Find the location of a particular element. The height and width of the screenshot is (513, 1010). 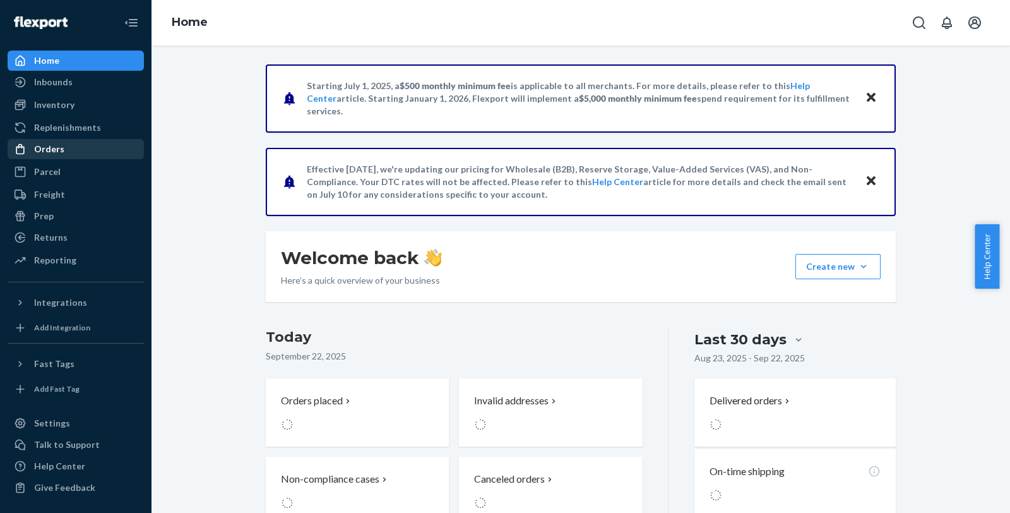

button: Fast Tags is located at coordinates (76, 364).